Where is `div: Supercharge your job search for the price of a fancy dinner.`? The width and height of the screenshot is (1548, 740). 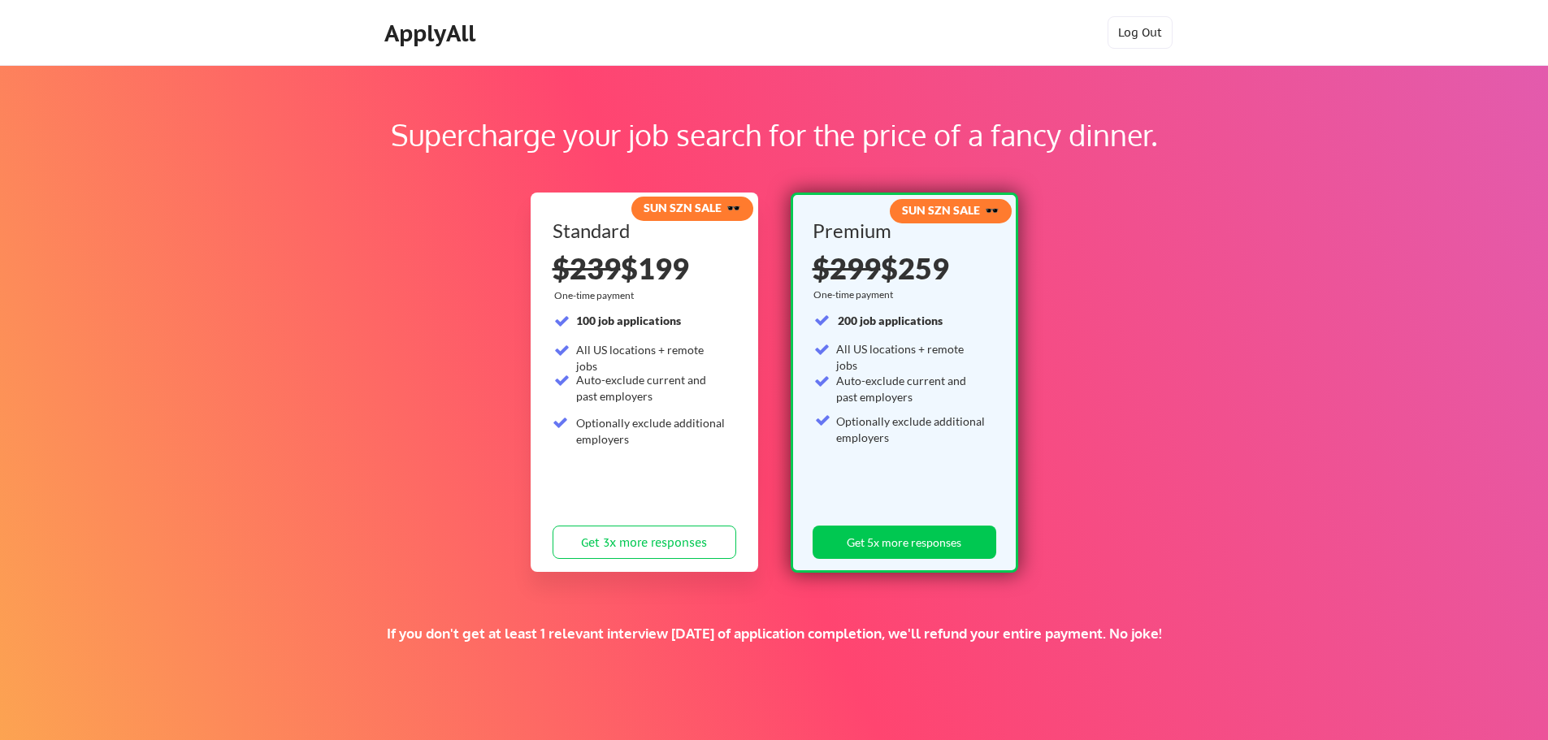
div: Supercharge your job search for the price of a fancy dinner. is located at coordinates (773, 135).